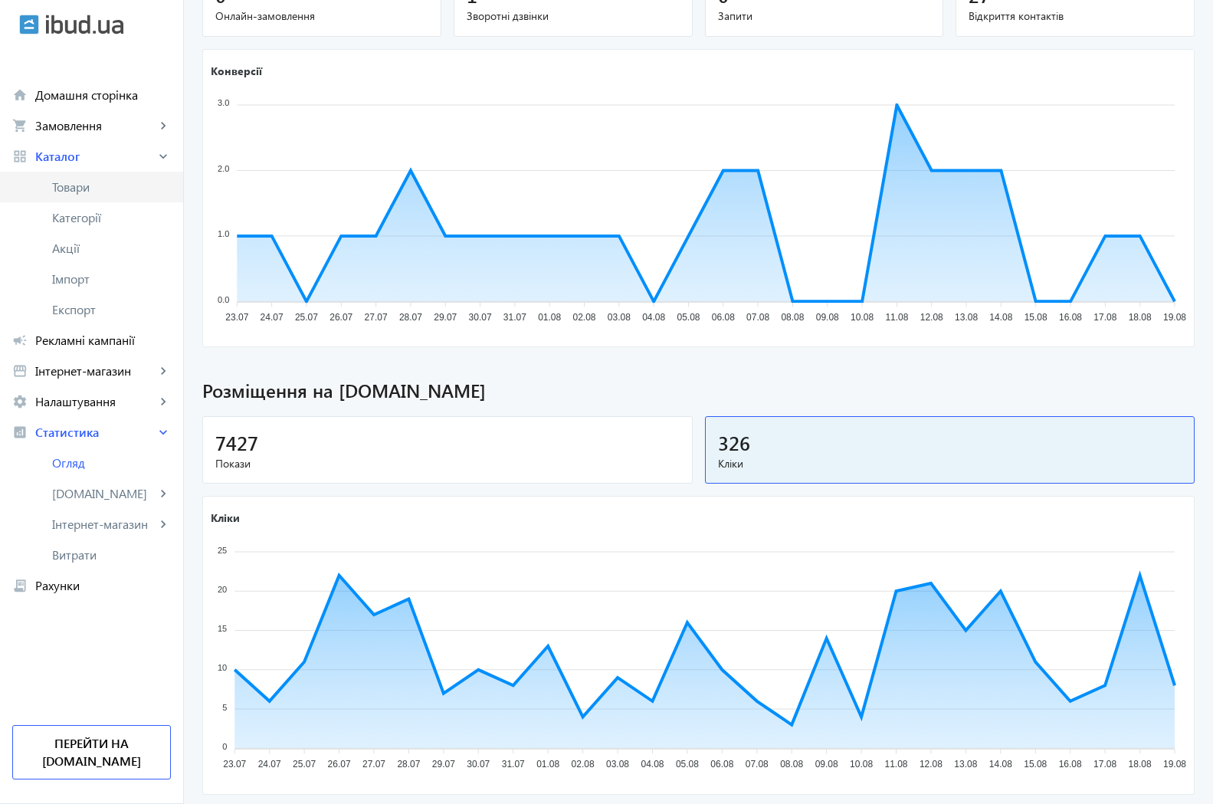 This screenshot has height=804, width=1213. Describe the element at coordinates (103, 585) in the screenshot. I see `span: Рахунки` at that location.